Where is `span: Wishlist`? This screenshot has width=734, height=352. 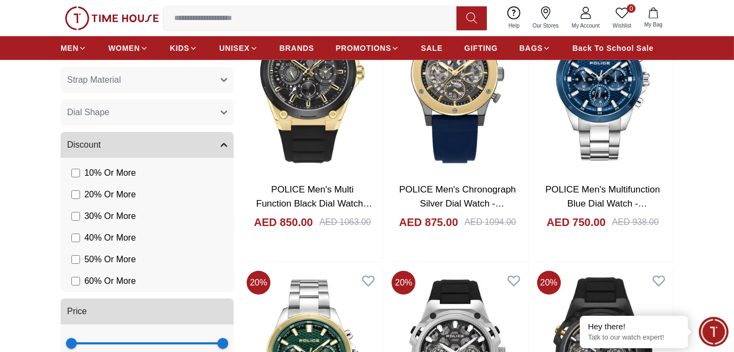 span: Wishlist is located at coordinates (622, 25).